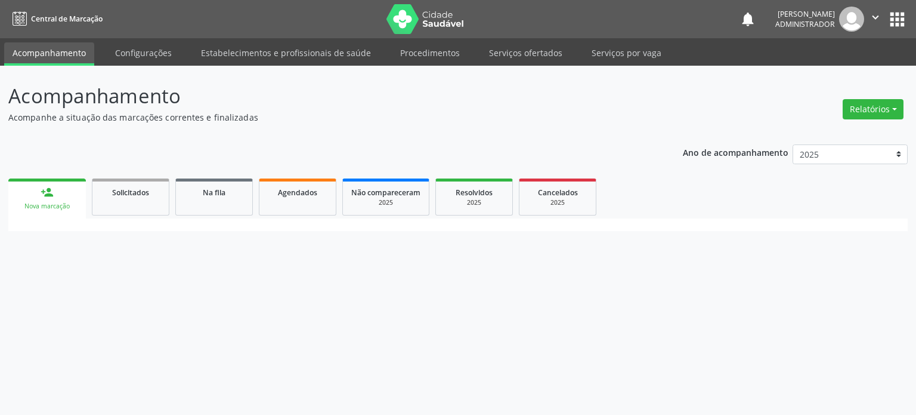  I want to click on button: Relatórios, so click(873, 109).